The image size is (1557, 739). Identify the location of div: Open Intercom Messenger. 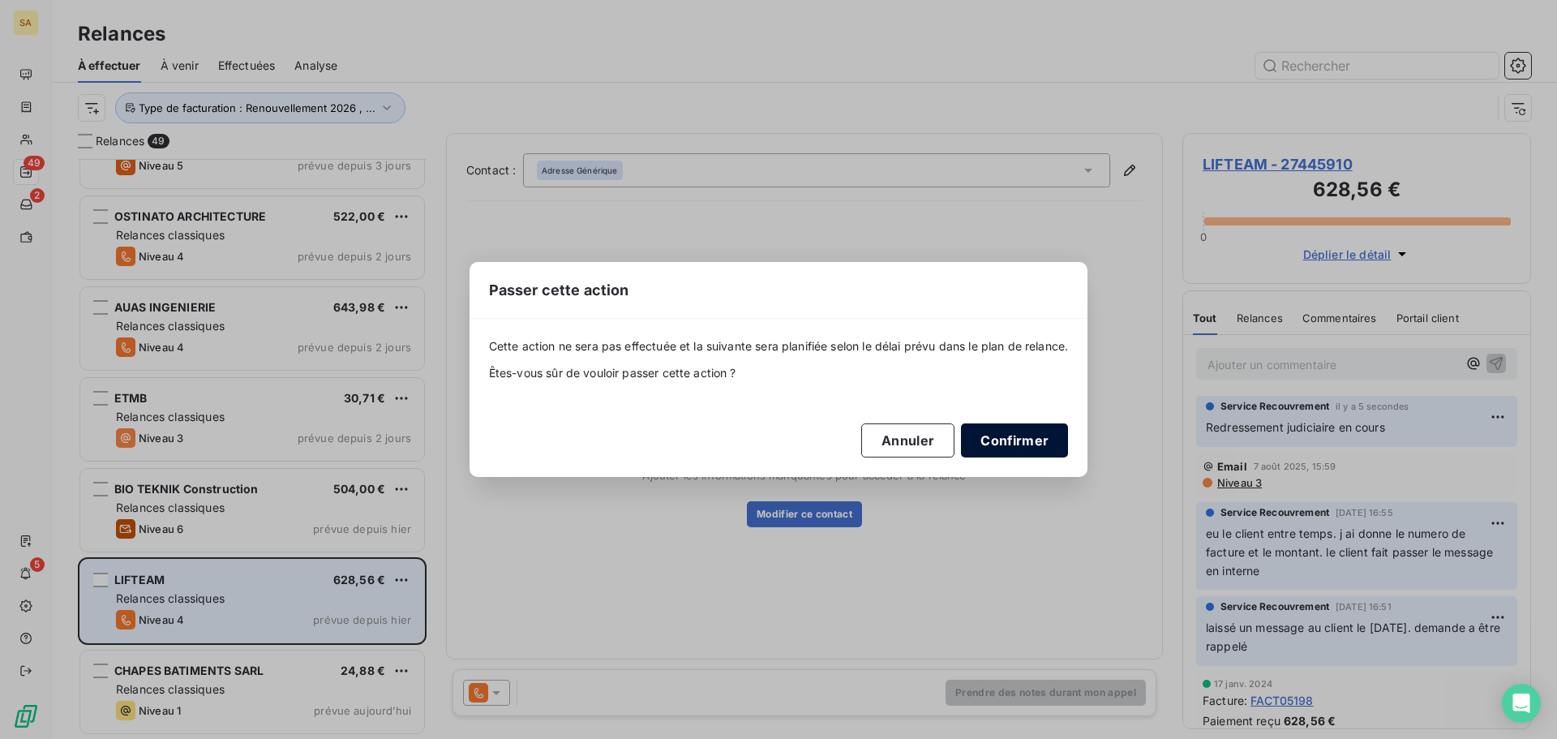
(1521, 703).